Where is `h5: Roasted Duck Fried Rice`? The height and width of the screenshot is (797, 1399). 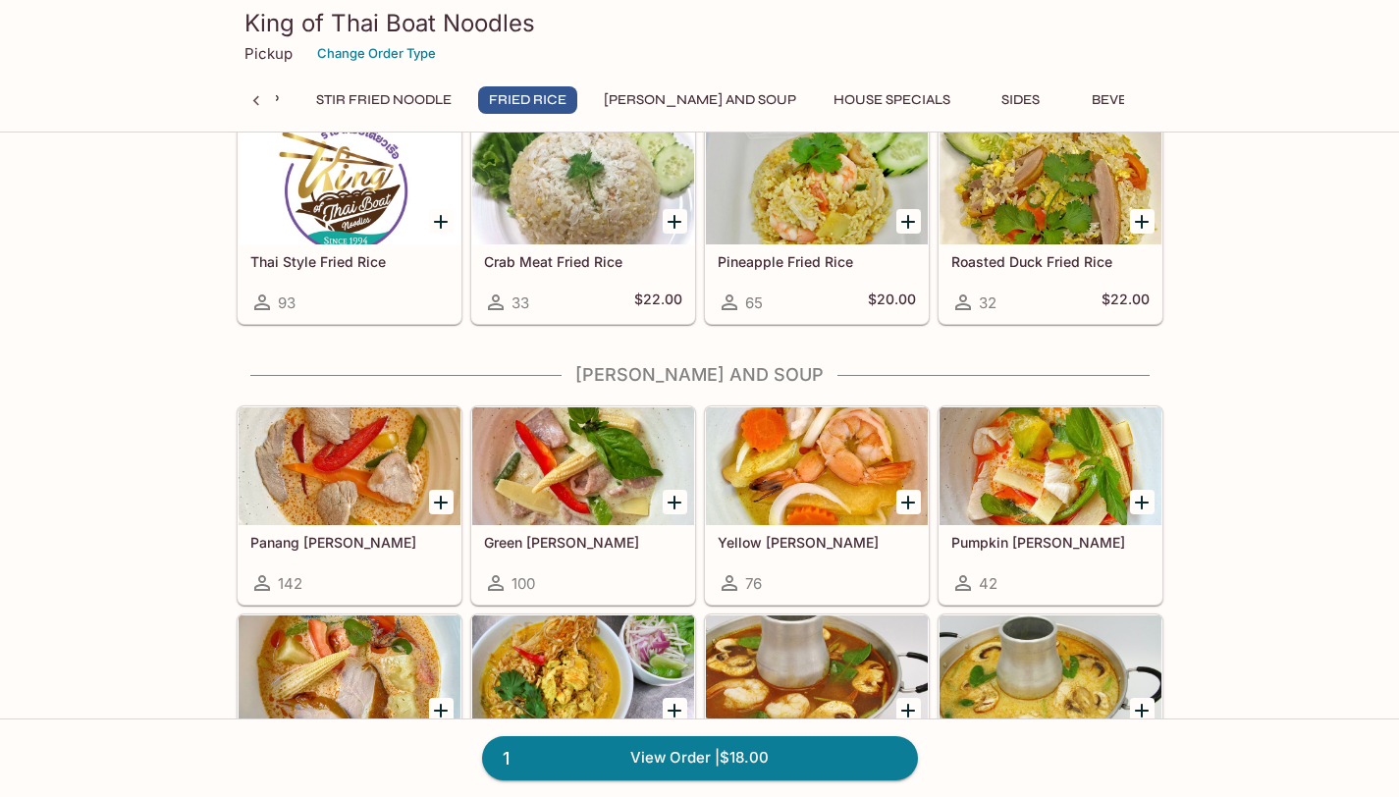 h5: Roasted Duck Fried Rice is located at coordinates (1051, 261).